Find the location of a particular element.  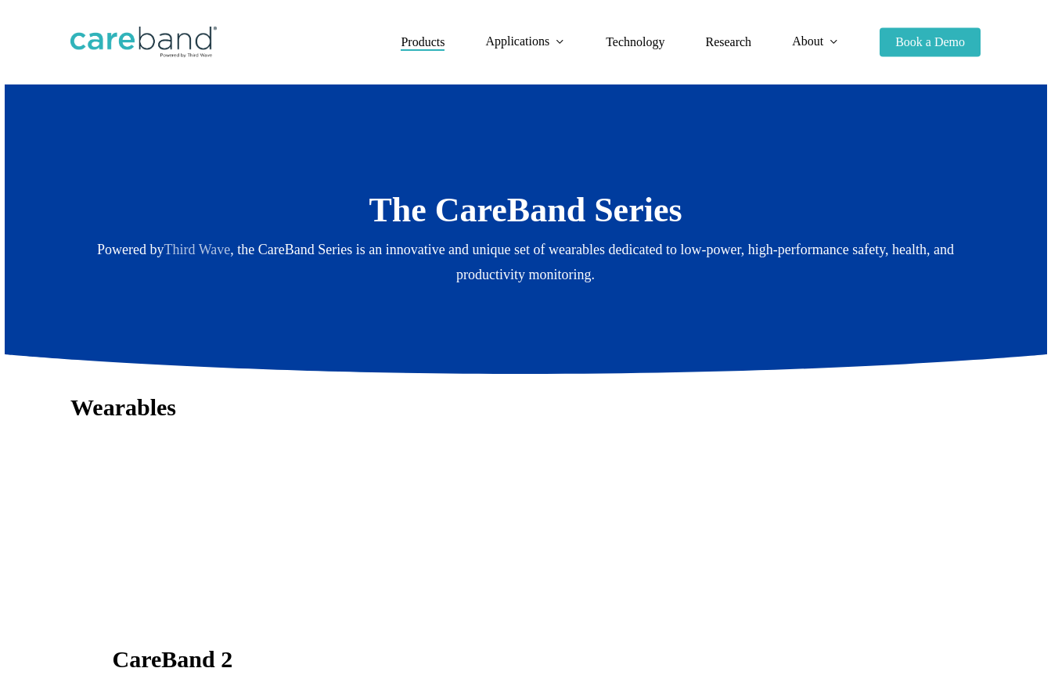

h3: CareBand 2 is located at coordinates (172, 660).